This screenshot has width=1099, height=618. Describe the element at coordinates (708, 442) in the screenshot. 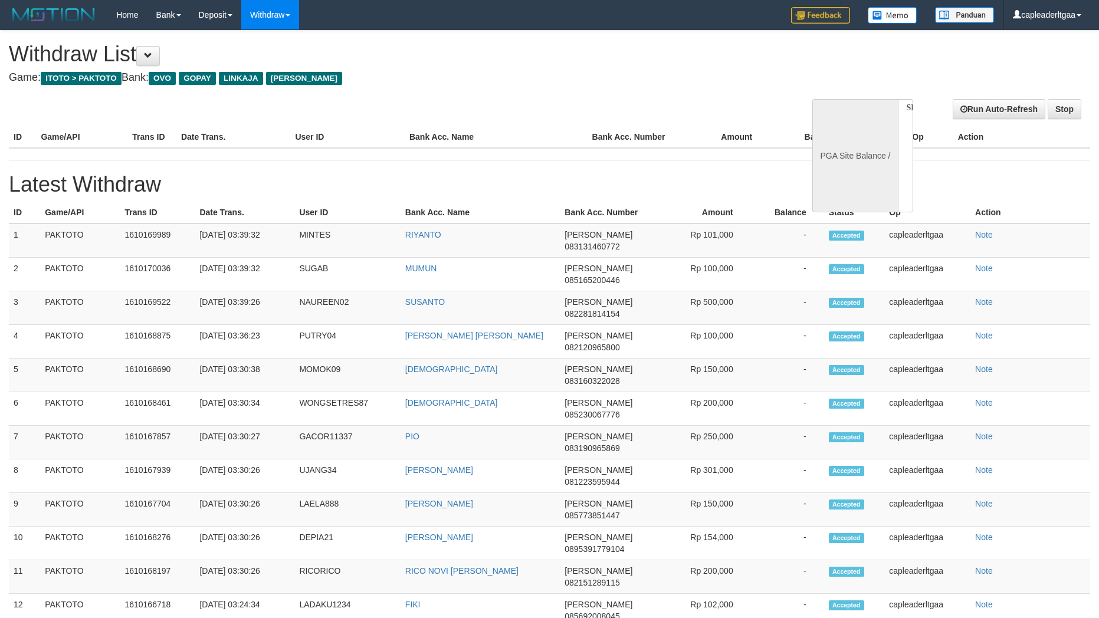

I see `td: Rp 250,000` at that location.